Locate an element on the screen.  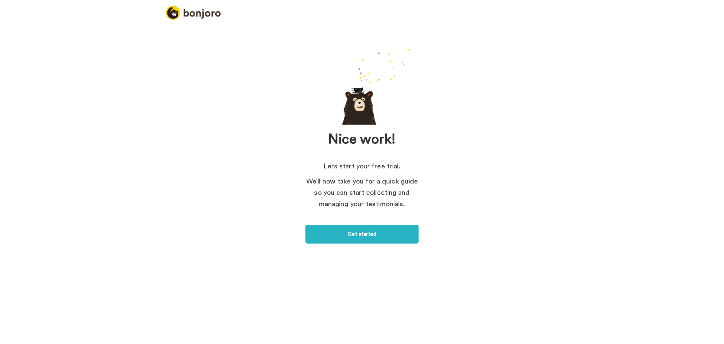
div: animation is located at coordinates (377, 87).